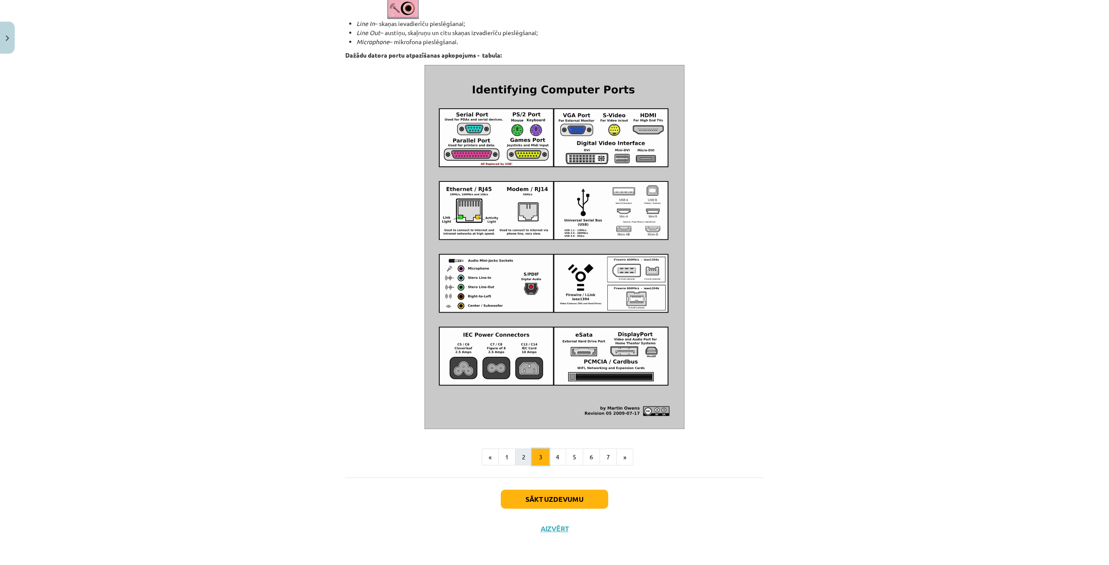  Describe the element at coordinates (507, 457) in the screenshot. I see `button: 1` at that location.